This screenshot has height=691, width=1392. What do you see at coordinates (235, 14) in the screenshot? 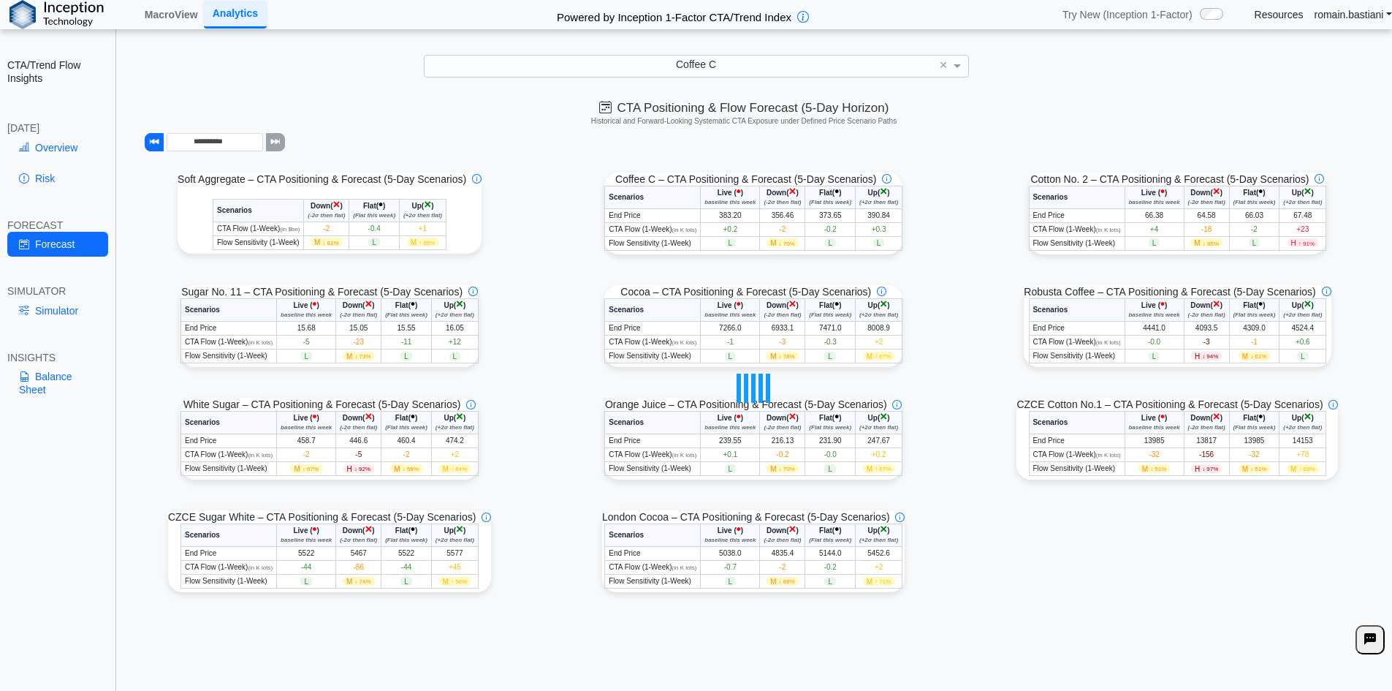
I see `a: Analytics` at bounding box center [235, 14].